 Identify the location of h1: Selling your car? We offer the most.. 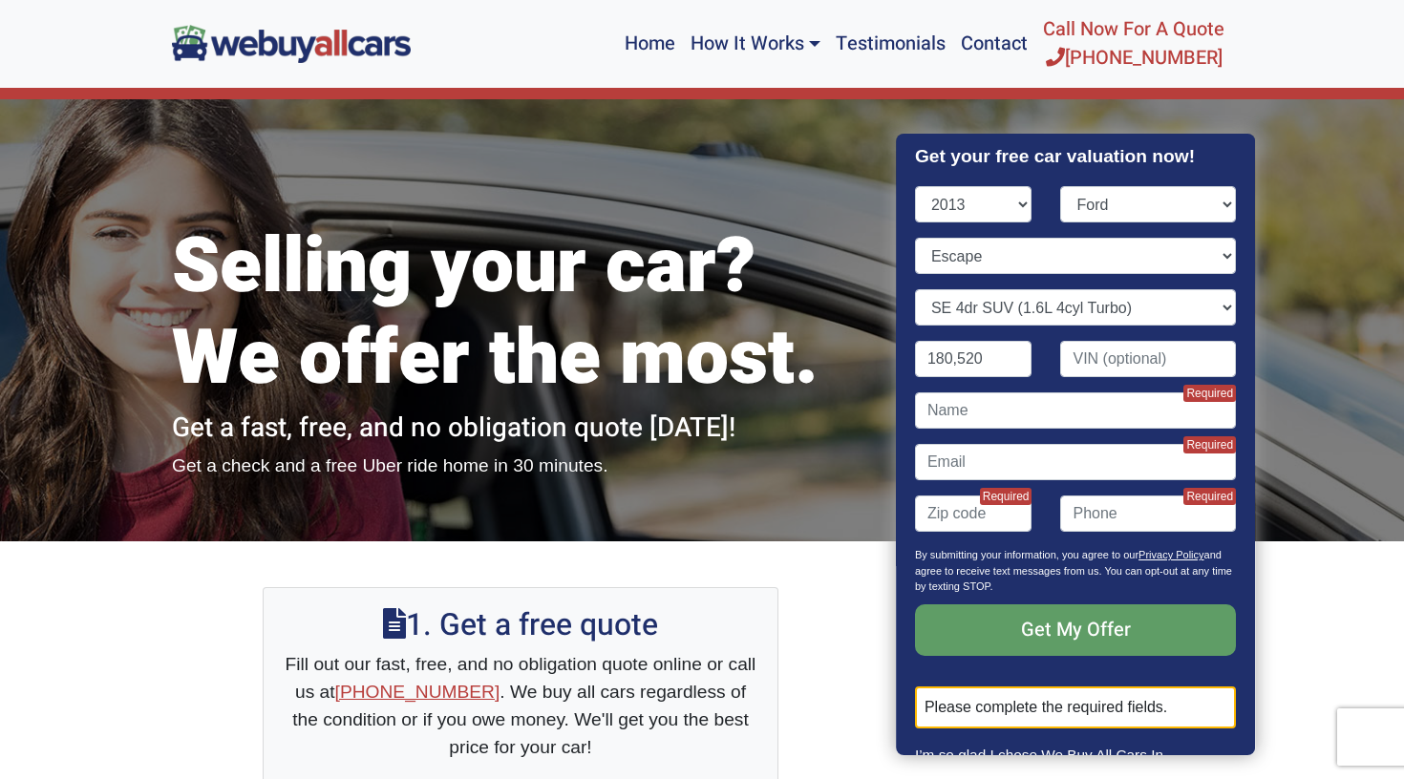
(521, 313).